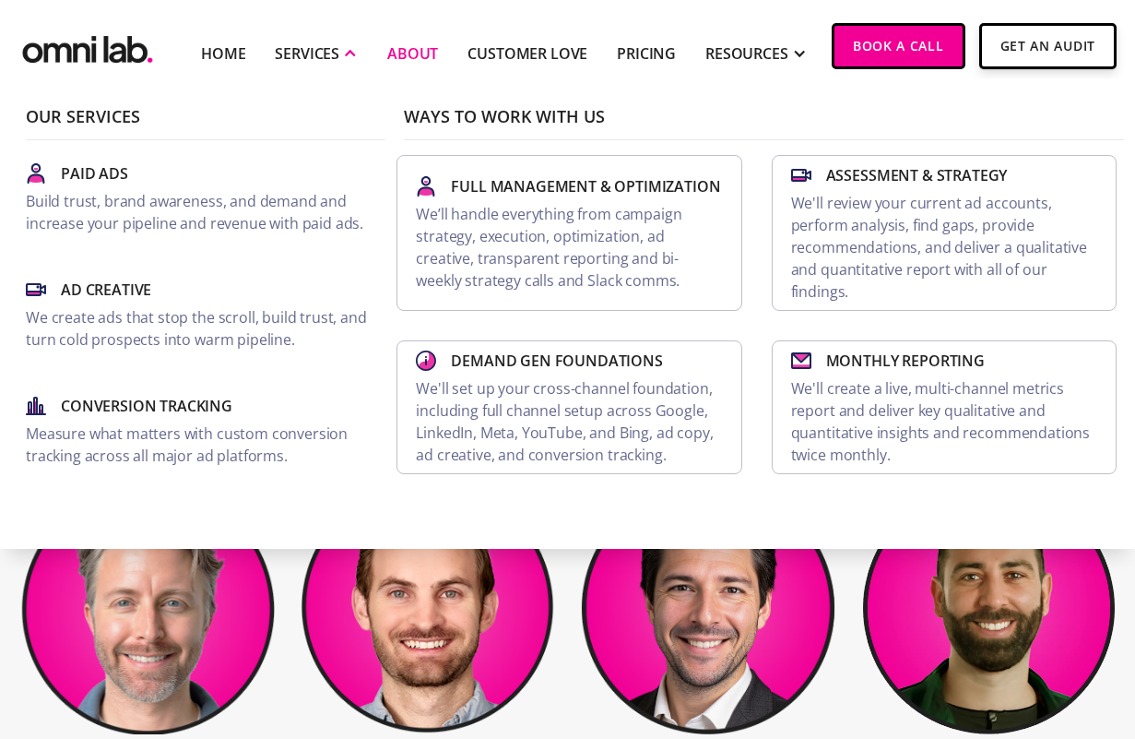 The width and height of the screenshot is (1135, 739). Describe the element at coordinates (528, 53) in the screenshot. I see `a: Customer Love` at that location.